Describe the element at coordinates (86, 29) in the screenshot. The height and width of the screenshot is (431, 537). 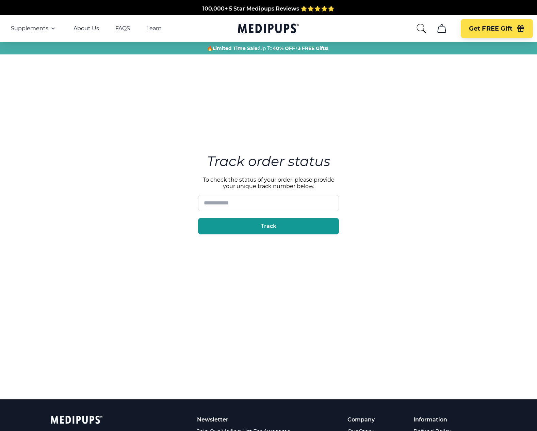
I see `a: About Us` at that location.